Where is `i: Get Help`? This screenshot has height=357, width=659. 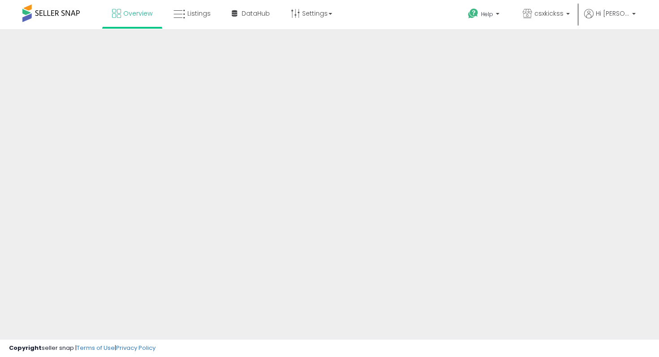 i: Get Help is located at coordinates (473, 13).